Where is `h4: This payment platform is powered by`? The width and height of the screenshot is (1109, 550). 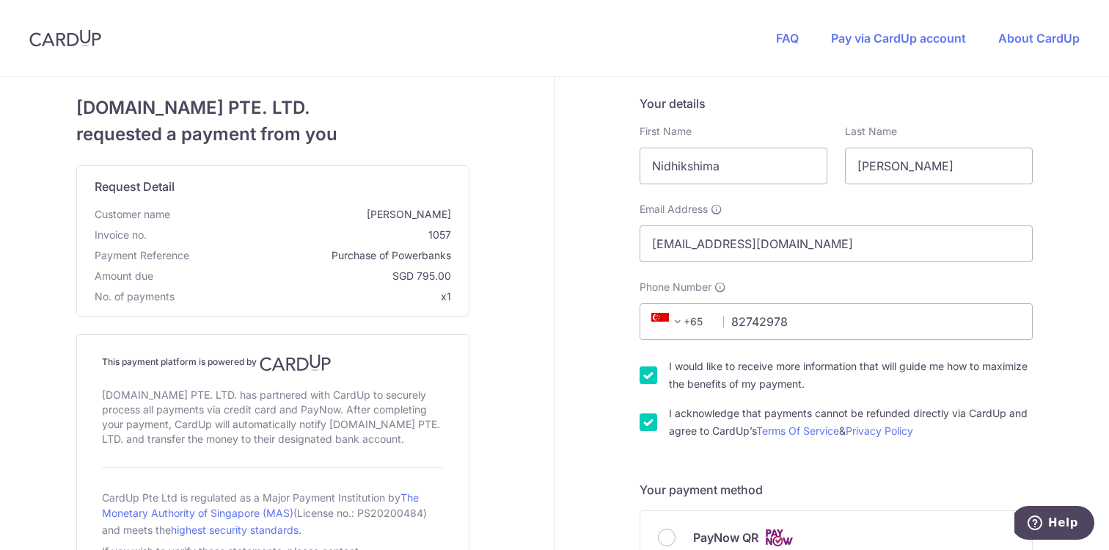
h4: This payment platform is powered by is located at coordinates (273, 362).